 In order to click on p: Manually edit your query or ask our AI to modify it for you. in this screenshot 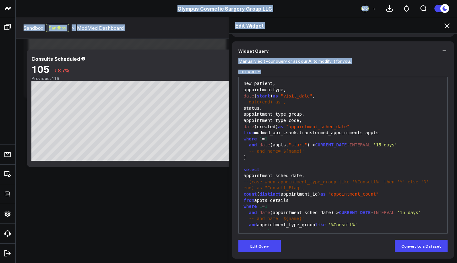, I will do `click(294, 61)`.